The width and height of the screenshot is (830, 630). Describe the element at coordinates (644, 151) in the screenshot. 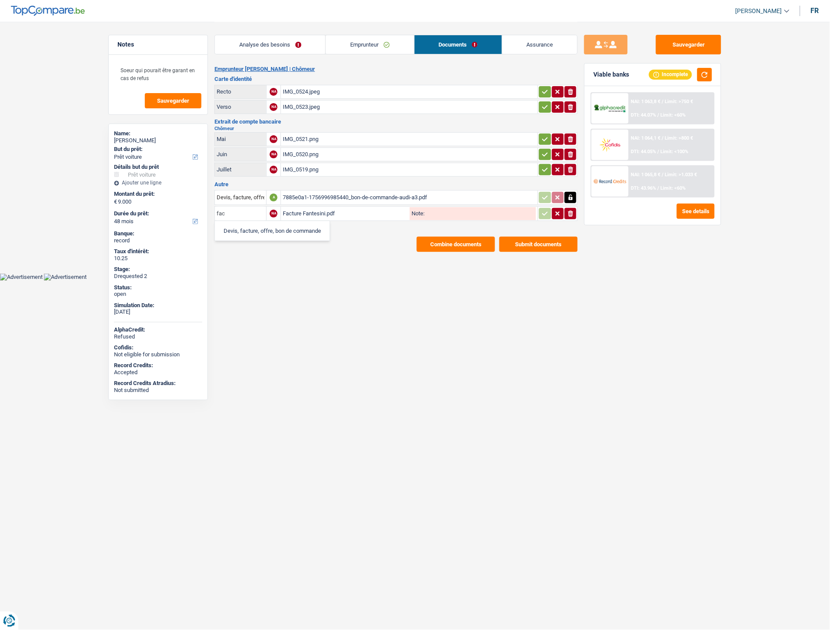

I see `span: DTI: 44.05%` at that location.